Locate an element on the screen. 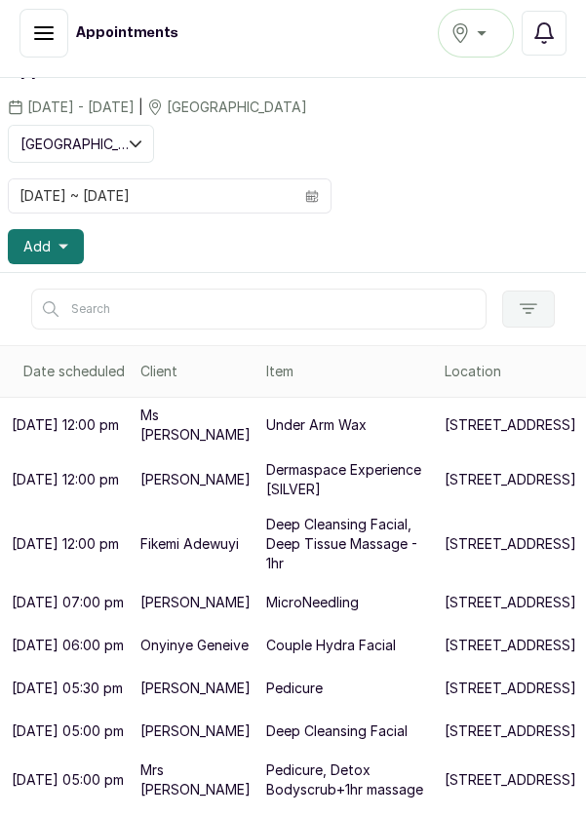 The image size is (586, 817). div: Location is located at coordinates (510, 371).